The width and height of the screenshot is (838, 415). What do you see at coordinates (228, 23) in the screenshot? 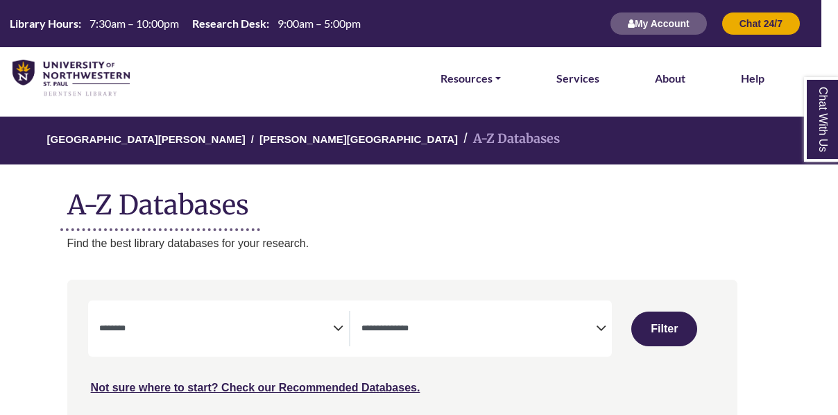
I see `th: Research Desk:` at bounding box center [228, 23].